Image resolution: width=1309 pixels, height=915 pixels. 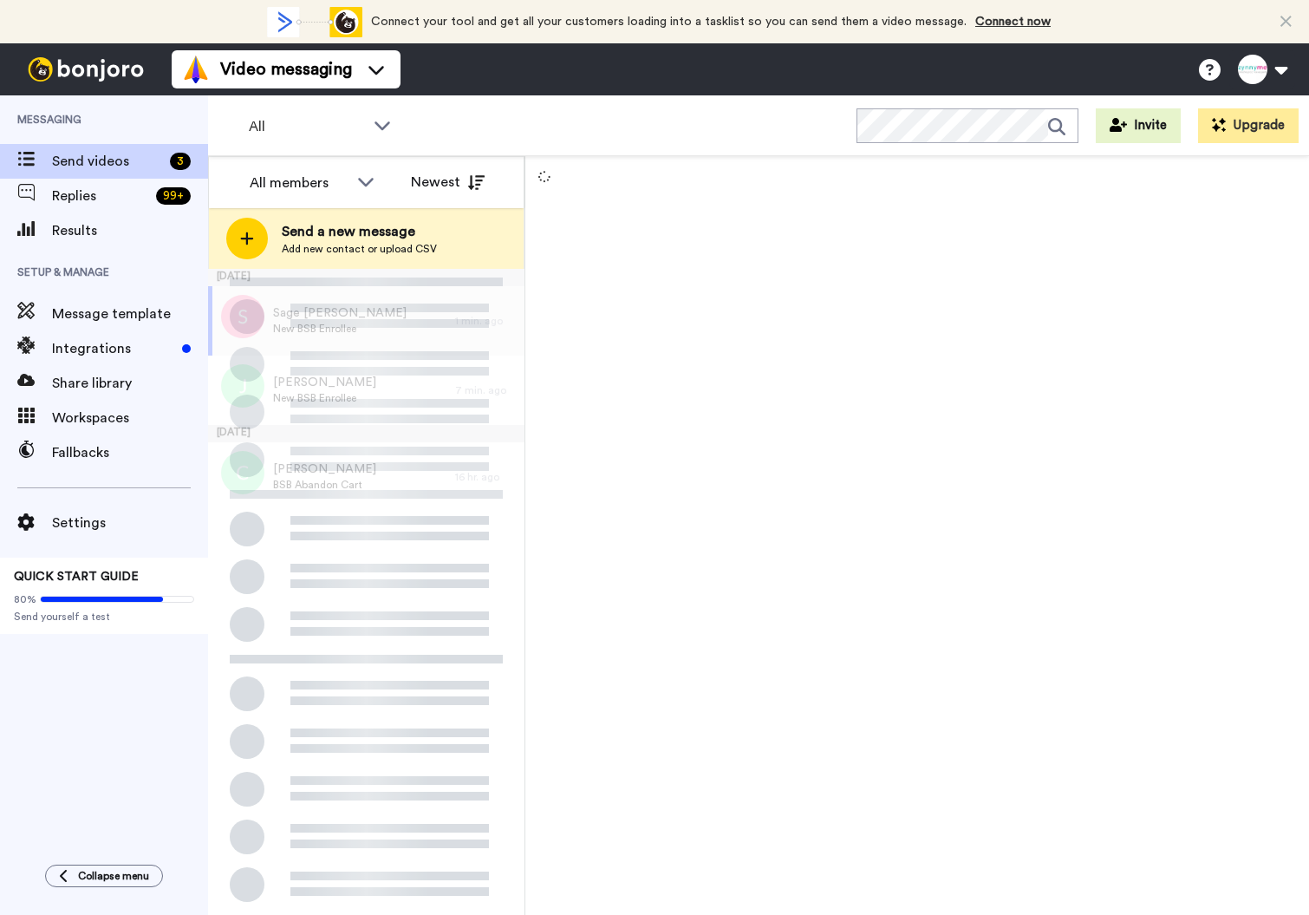 I want to click on img: s.png, so click(x=243, y=316).